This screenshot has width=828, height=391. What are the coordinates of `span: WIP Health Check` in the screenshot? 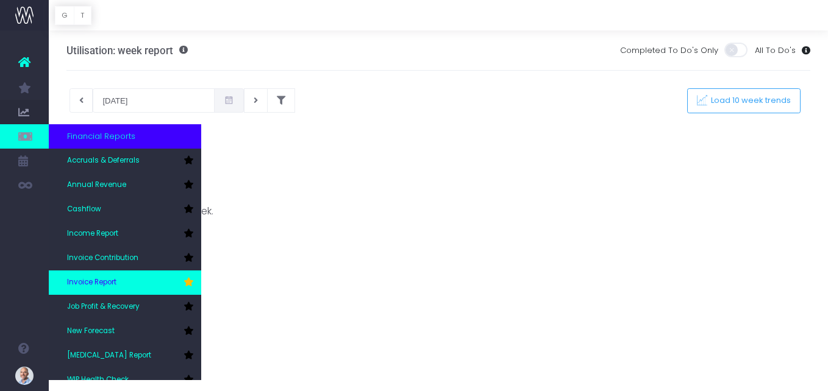 It's located at (98, 380).